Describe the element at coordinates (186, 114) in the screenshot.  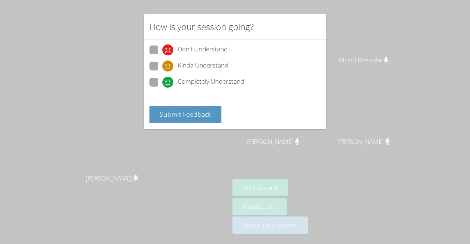
I see `span: Submit Feedback` at that location.